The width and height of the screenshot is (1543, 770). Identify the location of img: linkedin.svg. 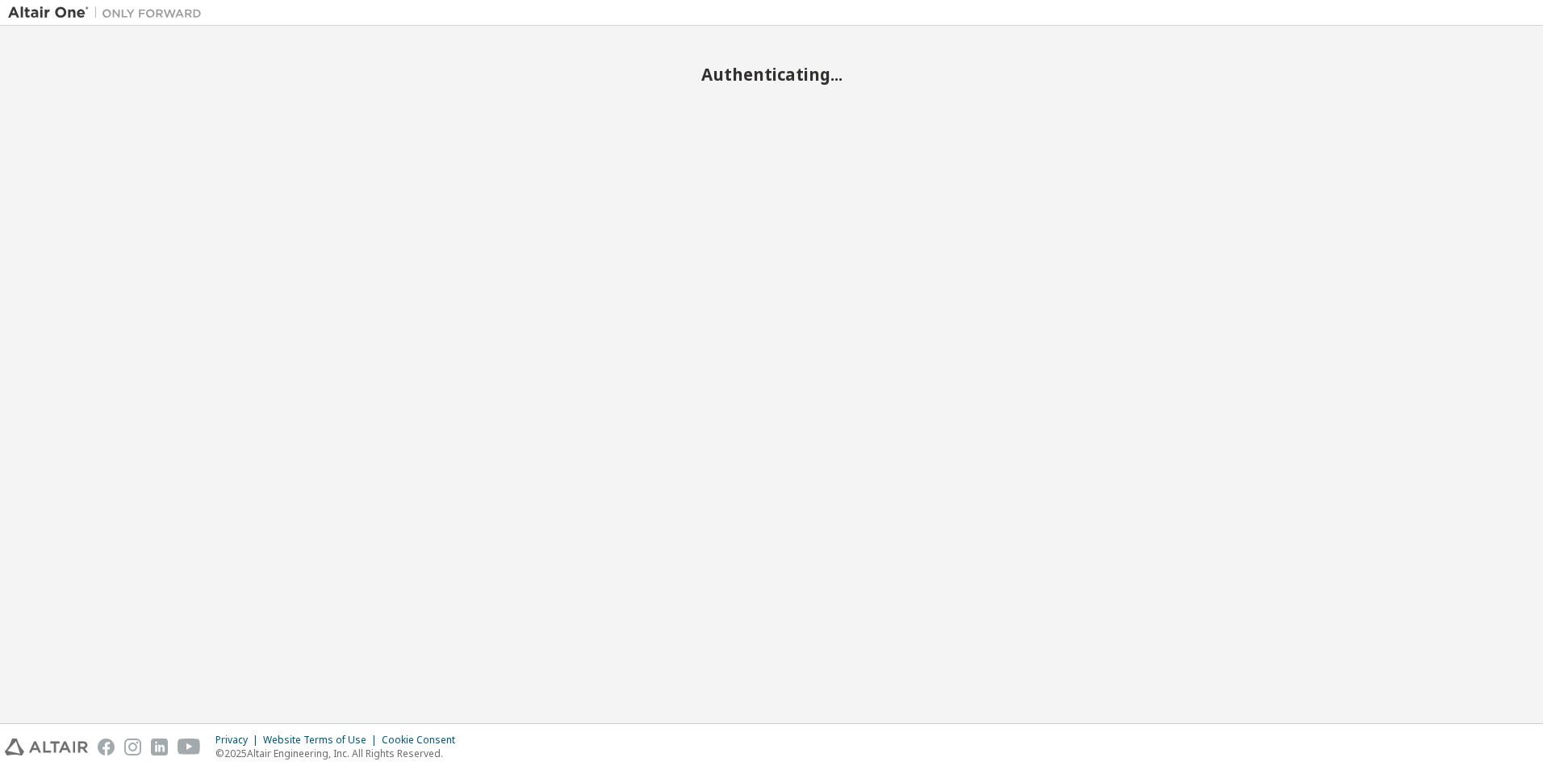
(159, 746).